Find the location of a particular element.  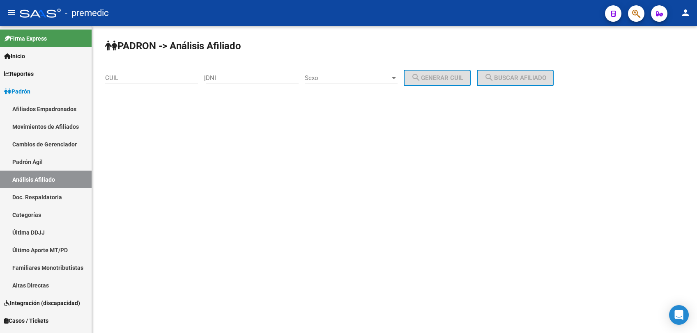

span: Reportes is located at coordinates (19, 74).